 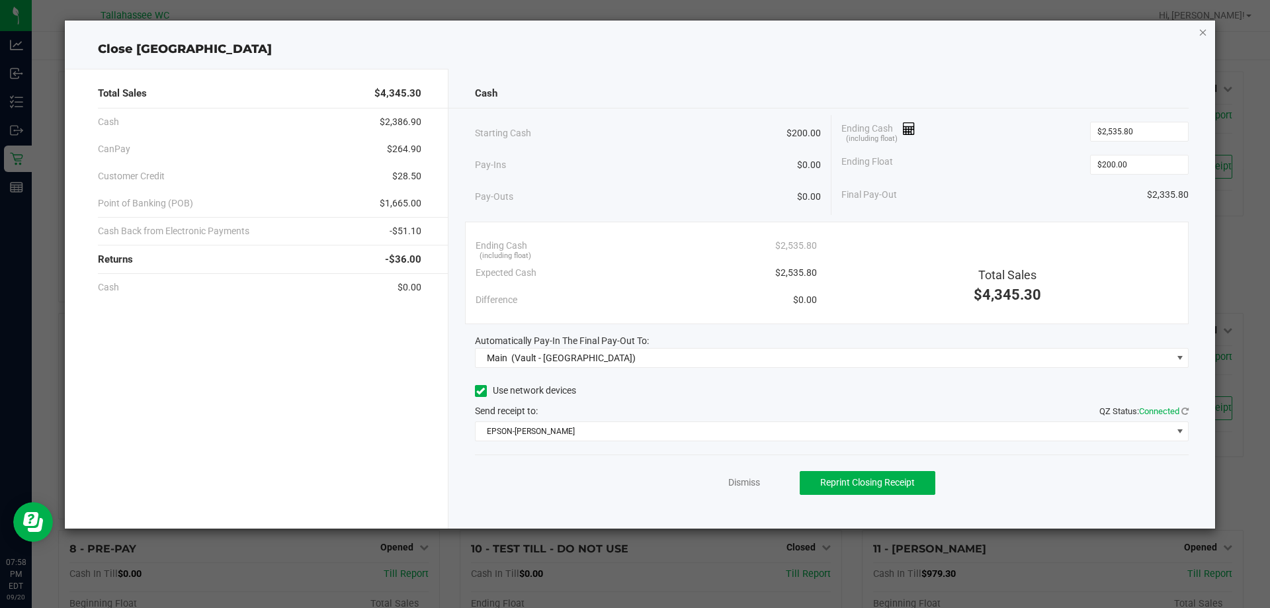 I want to click on span: QZ Status:, so click(x=1143, y=411).